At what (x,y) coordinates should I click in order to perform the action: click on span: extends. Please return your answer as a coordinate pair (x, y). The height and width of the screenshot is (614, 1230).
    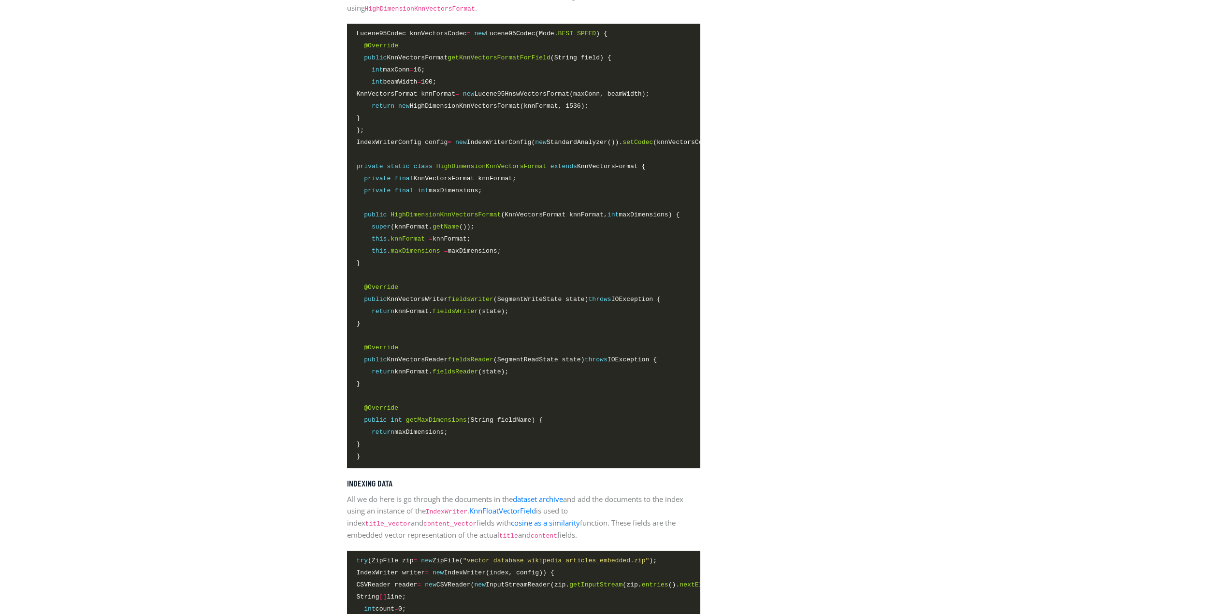
    Looking at the image, I should click on (563, 166).